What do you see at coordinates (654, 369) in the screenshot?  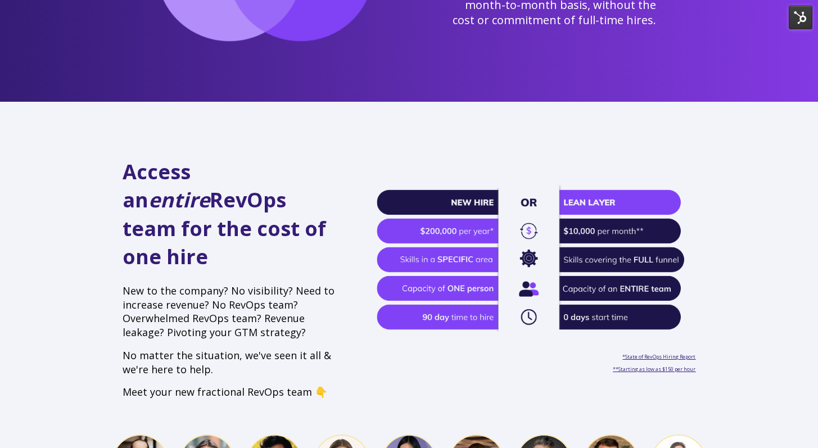 I see `span: **Starting as low as $150 per hour` at bounding box center [654, 369].